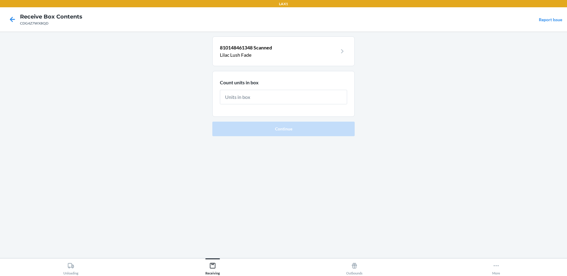 Image resolution: width=567 pixels, height=276 pixels. I want to click on a: 810148461348 ScannedLilac Lush Fade, so click(283, 51).